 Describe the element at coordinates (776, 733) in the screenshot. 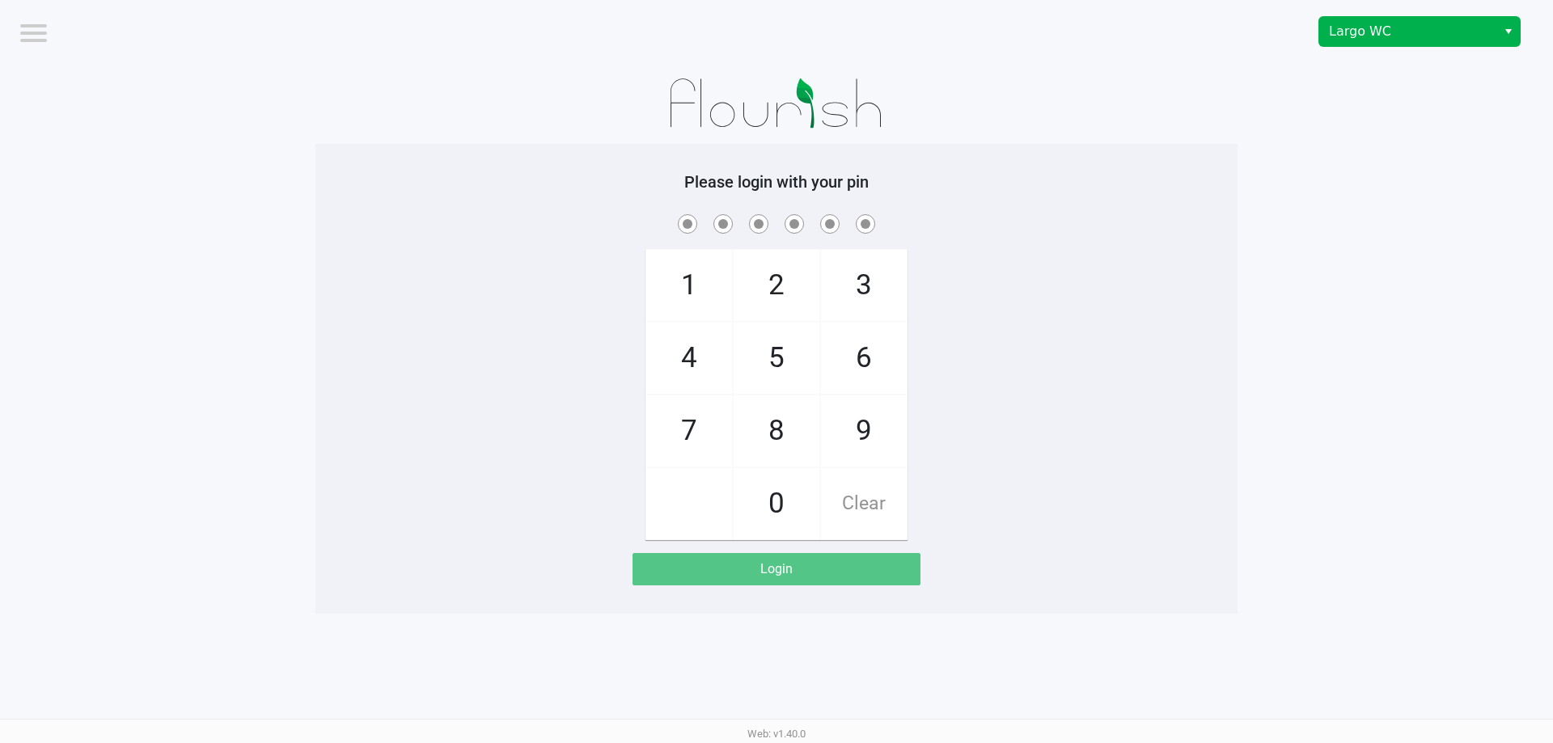

I see `span: Web: v1.40.0` at that location.